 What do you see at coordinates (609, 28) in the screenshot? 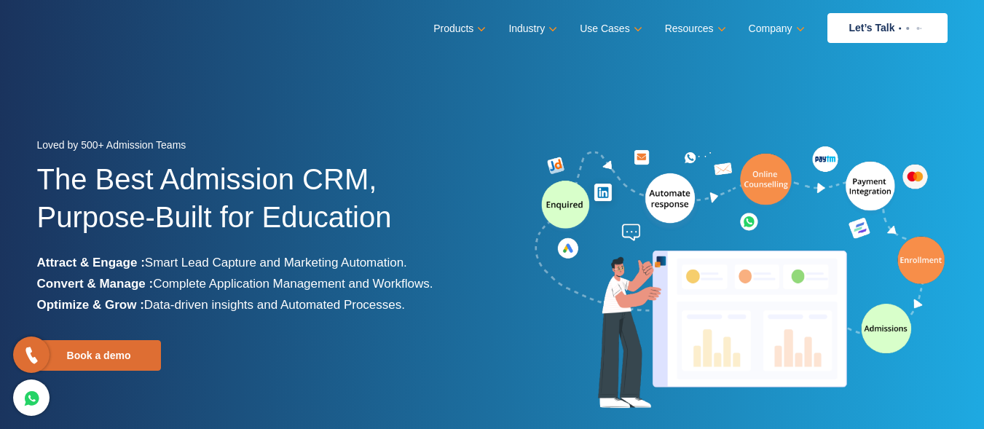
I see `a: Use Cases` at bounding box center [609, 28].